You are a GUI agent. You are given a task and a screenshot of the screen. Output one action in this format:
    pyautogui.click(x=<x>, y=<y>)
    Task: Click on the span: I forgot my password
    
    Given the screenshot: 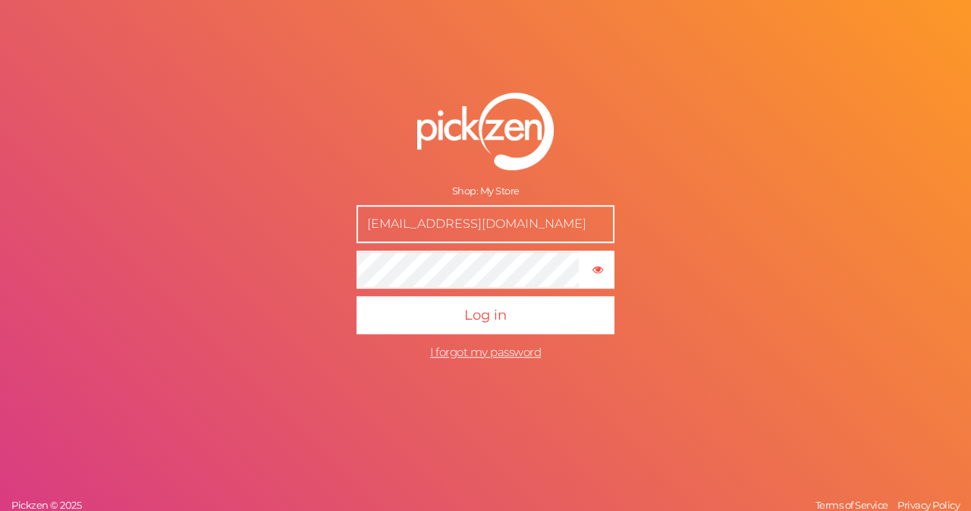 What is the action you would take?
    pyautogui.click(x=485, y=351)
    